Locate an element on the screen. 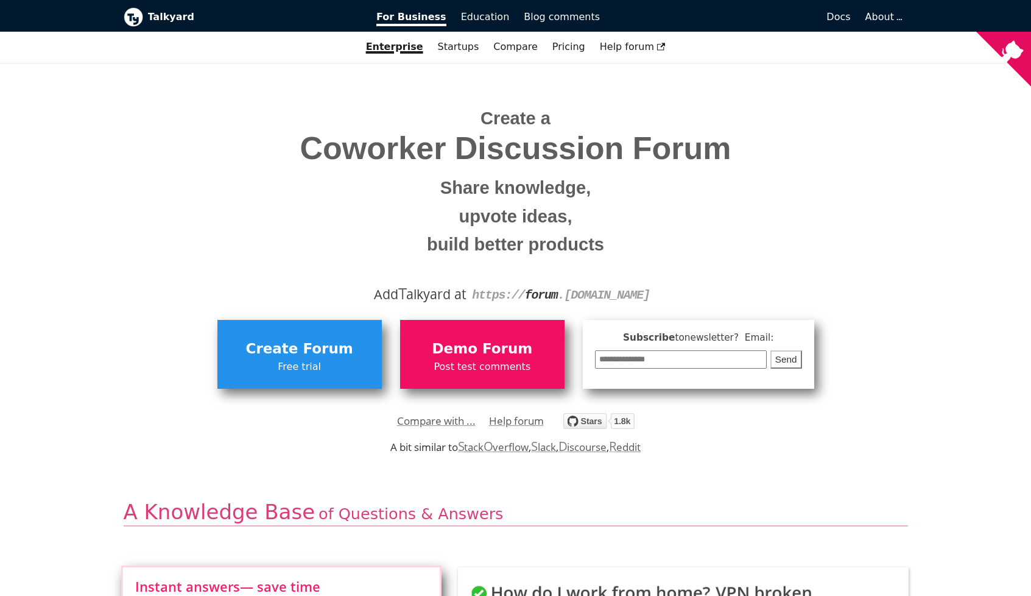 This screenshot has height=596, width=1031. span: of Questions & Answers is located at coordinates (410, 513).